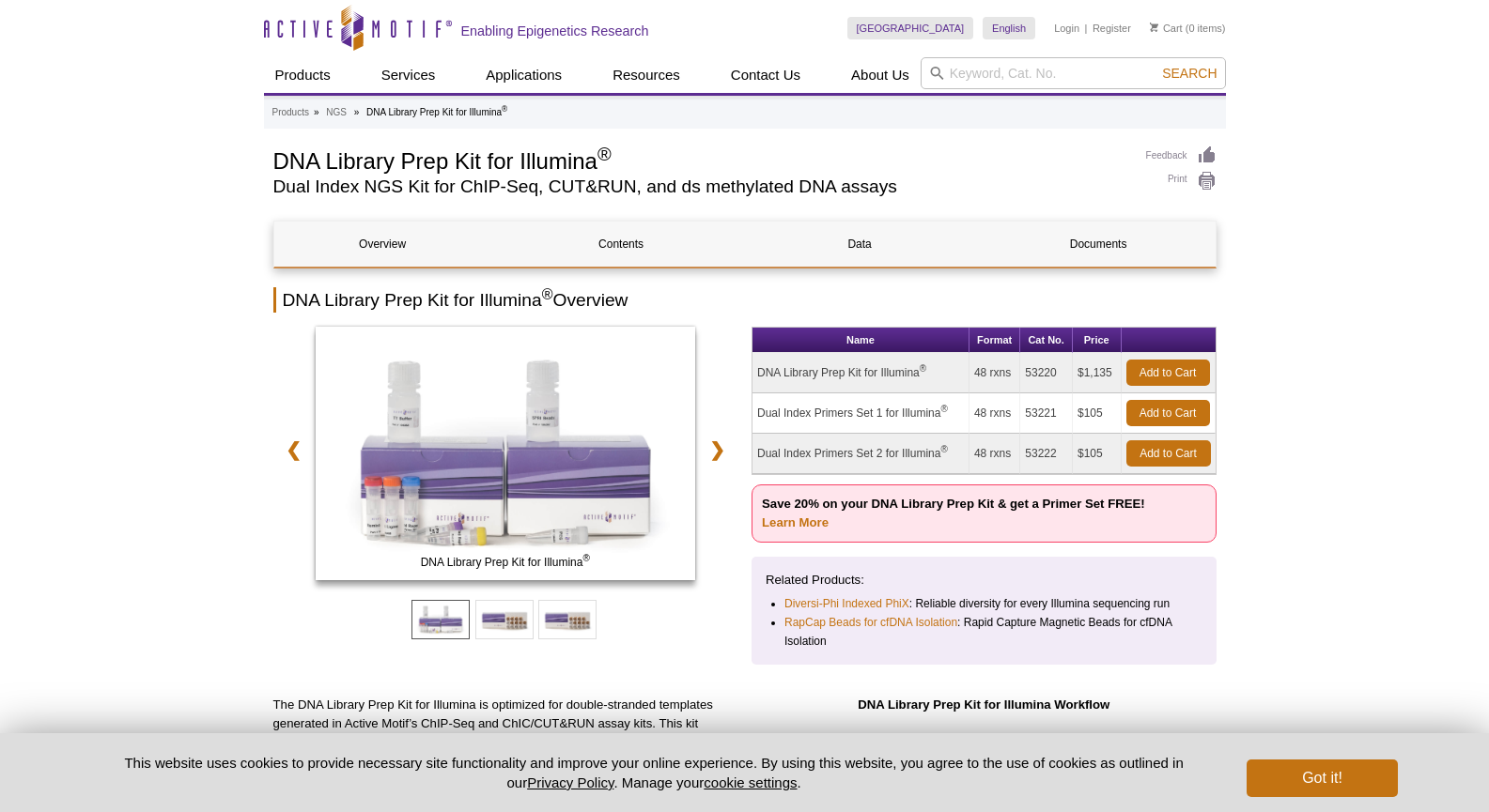 The width and height of the screenshot is (1489, 812). What do you see at coordinates (505, 752) in the screenshot?
I see `p: The DNA Library Prep Kit for Illumina is optimized for double-stranded templates generated in Act...` at bounding box center [505, 752].